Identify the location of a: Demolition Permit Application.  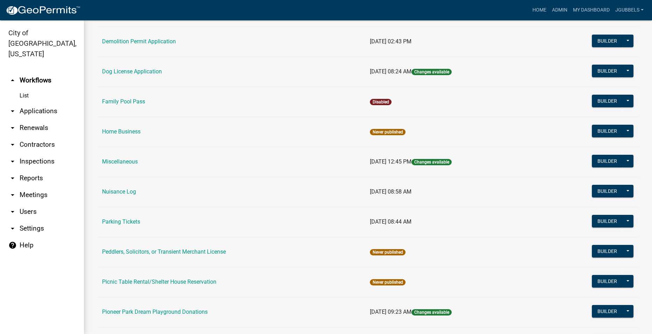
(139, 41).